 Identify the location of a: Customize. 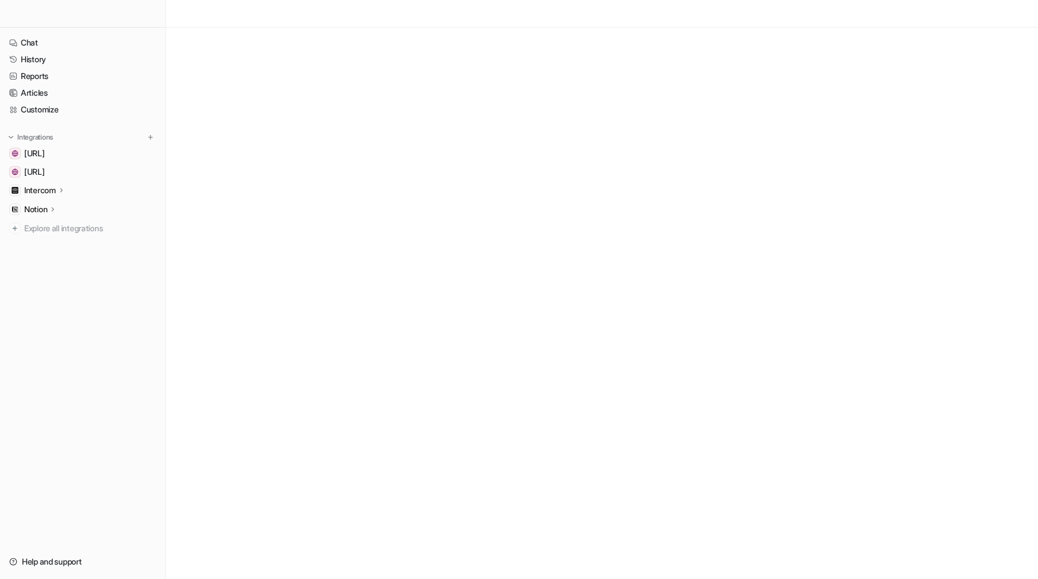
(82, 110).